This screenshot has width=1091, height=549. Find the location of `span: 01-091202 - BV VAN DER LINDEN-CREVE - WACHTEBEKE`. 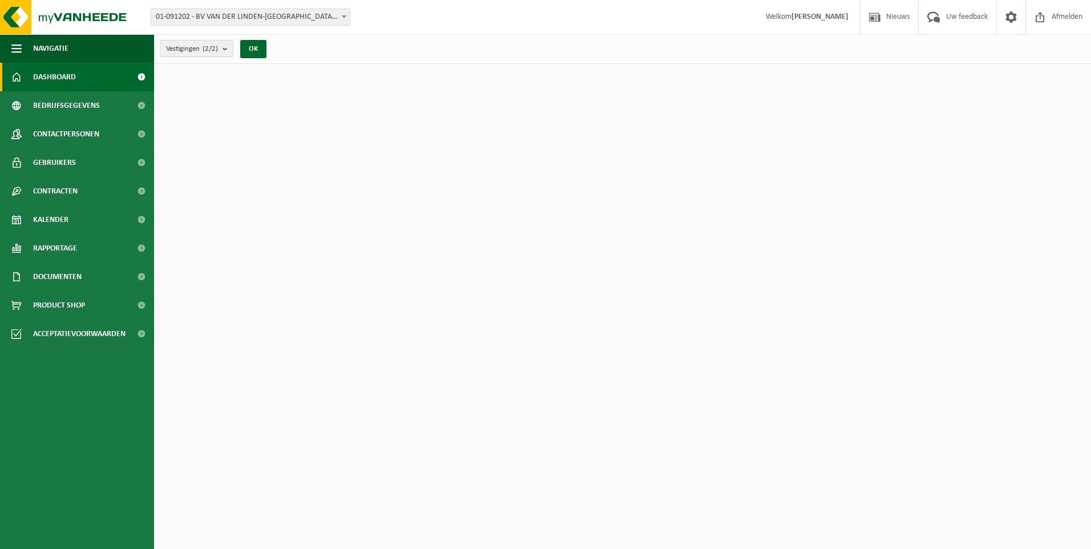

span: 01-091202 - BV VAN DER LINDEN-CREVE - WACHTEBEKE is located at coordinates (251, 17).